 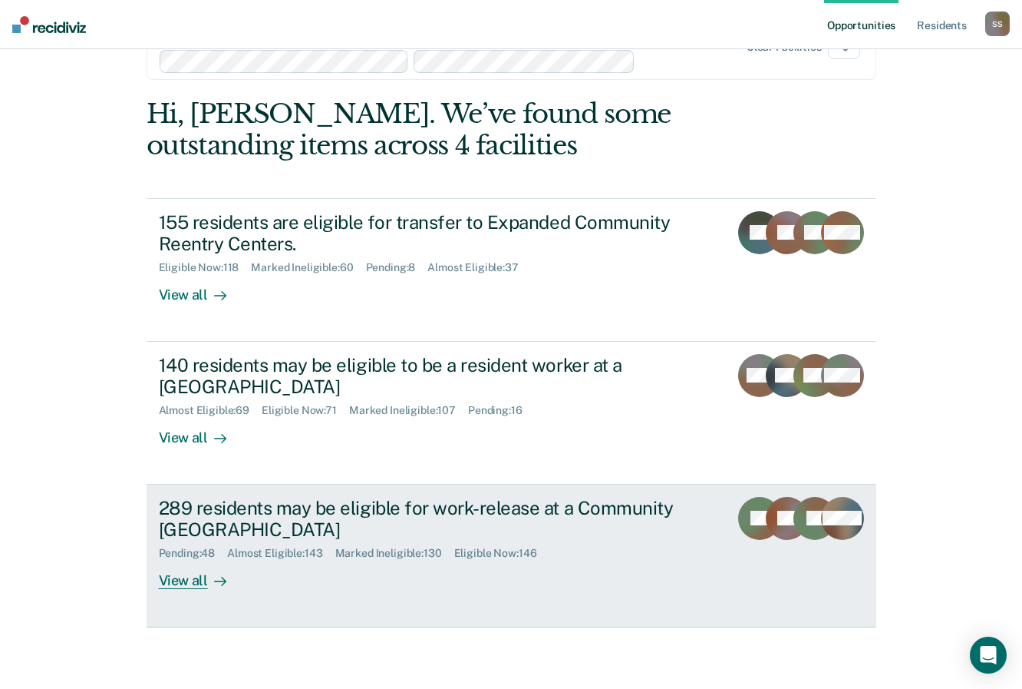 What do you see at coordinates (479, 267) in the screenshot?
I see `div: Almost Eligible : 37` at bounding box center [479, 267].